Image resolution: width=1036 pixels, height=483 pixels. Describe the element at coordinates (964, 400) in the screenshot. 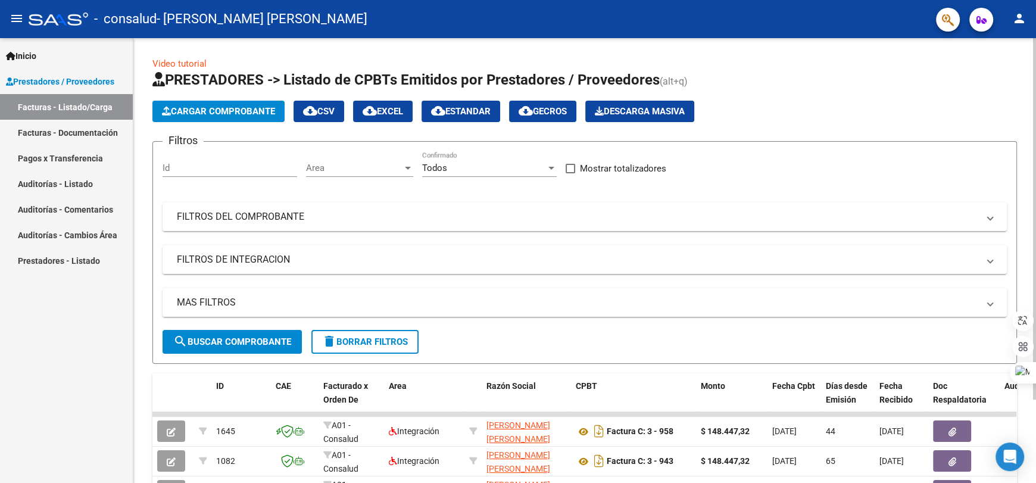

I see `datatable-header-cell: Doc Respaldatoria` at that location.